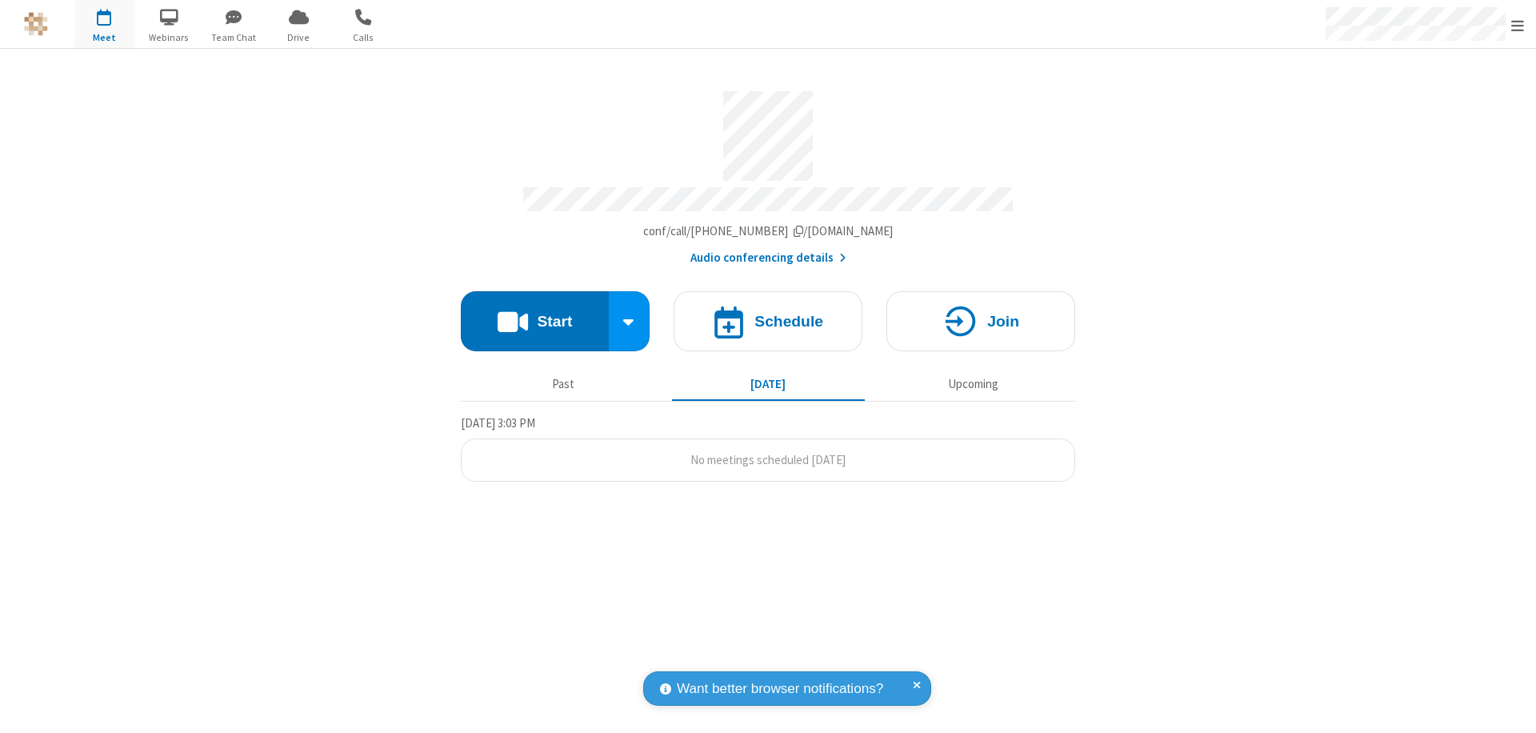  Describe the element at coordinates (169, 38) in the screenshot. I see `span: Webinars` at that location.